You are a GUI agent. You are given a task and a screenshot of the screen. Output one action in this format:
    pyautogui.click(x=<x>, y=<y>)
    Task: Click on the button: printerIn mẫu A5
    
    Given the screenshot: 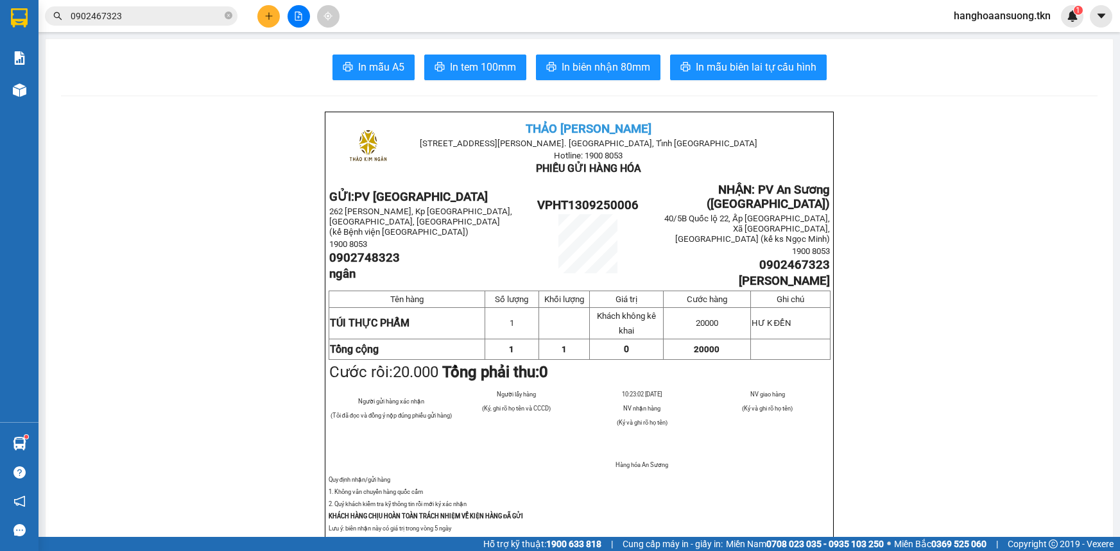 What is the action you would take?
    pyautogui.click(x=374, y=67)
    